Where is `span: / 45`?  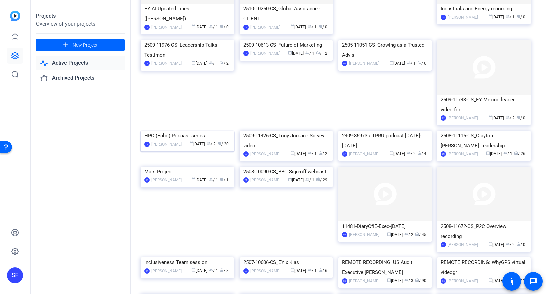
span: / 45 is located at coordinates (420, 235).